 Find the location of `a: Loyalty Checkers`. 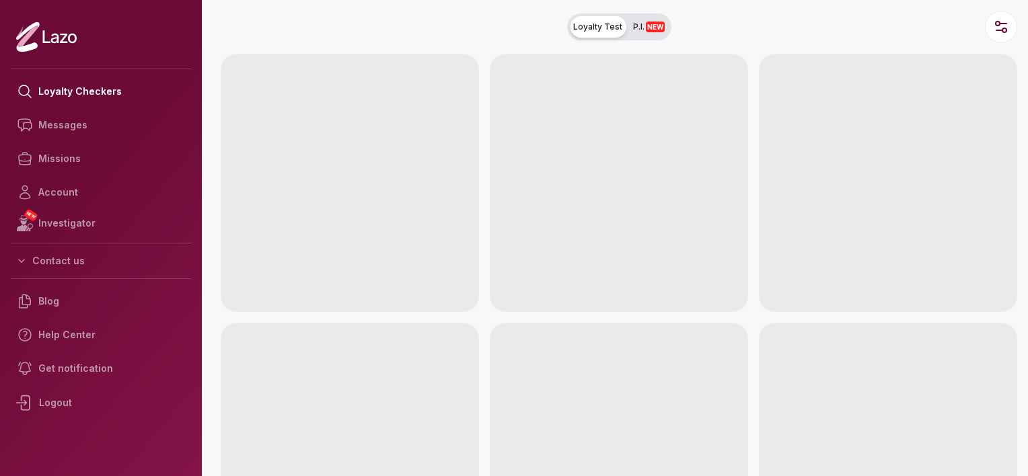

a: Loyalty Checkers is located at coordinates (101, 92).